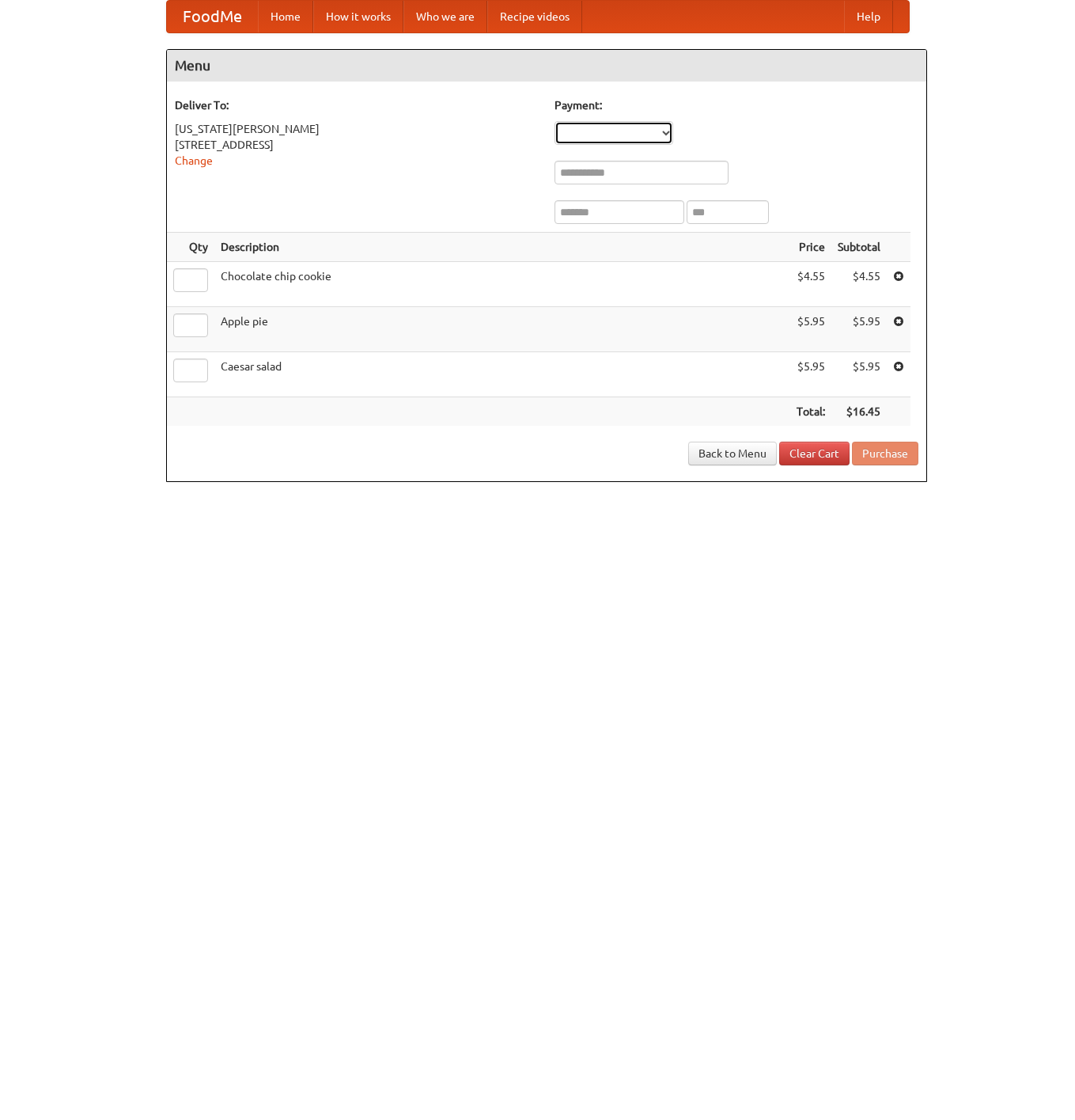  What do you see at coordinates (859, 247) in the screenshot?
I see `th: Subtotal` at bounding box center [859, 247].